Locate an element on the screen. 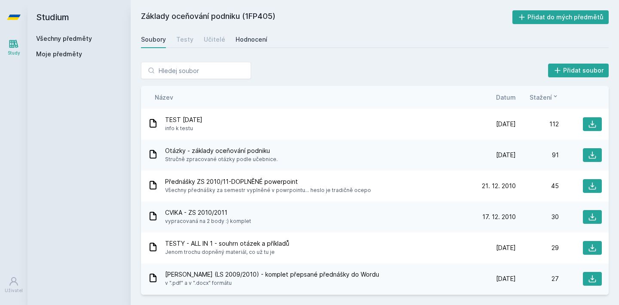 Image resolution: width=619 pixels, height=305 pixels. a: Všechny předměty is located at coordinates (64, 38).